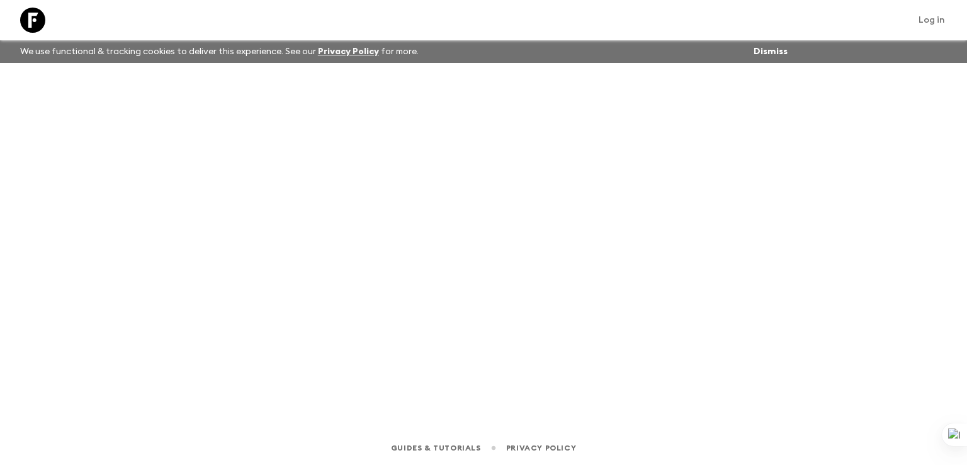  What do you see at coordinates (219, 52) in the screenshot?
I see `p: We use functional & tracking cookies to deliver this experience. See our for more.` at bounding box center [219, 52].